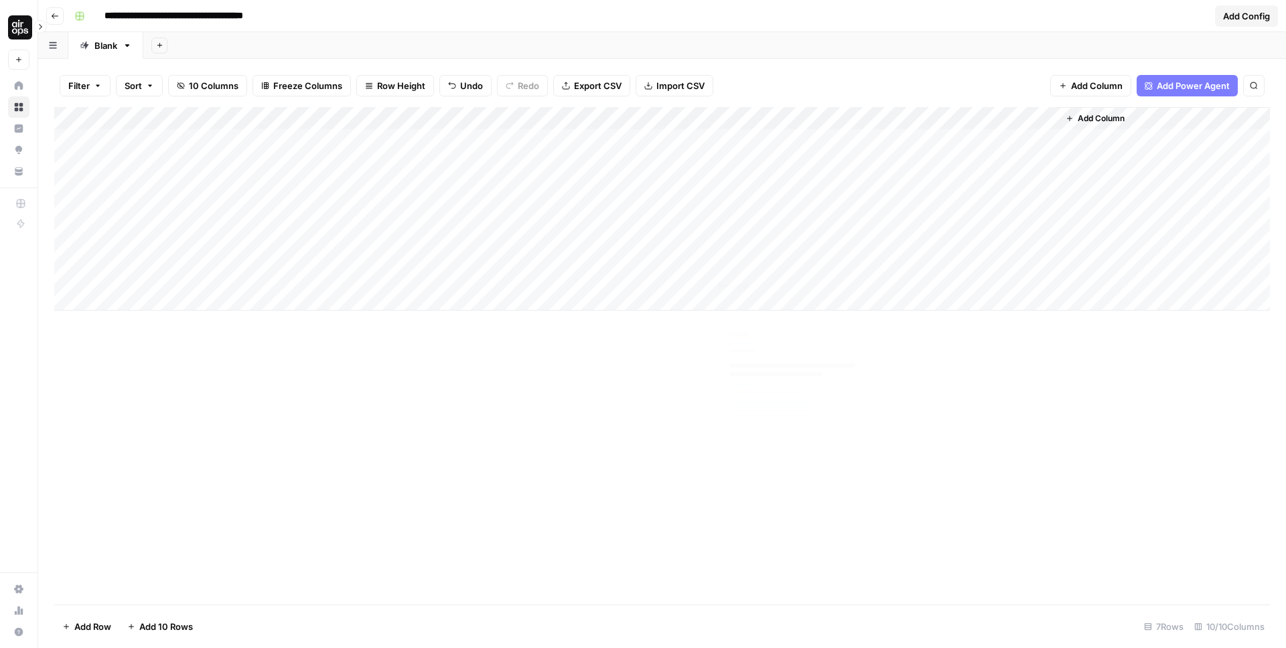 Image resolution: width=1286 pixels, height=648 pixels. What do you see at coordinates (529, 86) in the screenshot?
I see `span: Redo` at bounding box center [529, 86].